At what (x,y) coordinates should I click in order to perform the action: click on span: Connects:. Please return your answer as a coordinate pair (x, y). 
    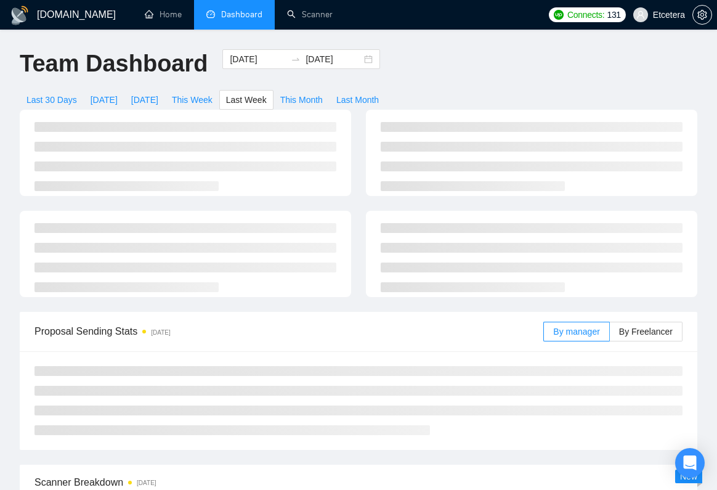
    Looking at the image, I should click on (586, 15).